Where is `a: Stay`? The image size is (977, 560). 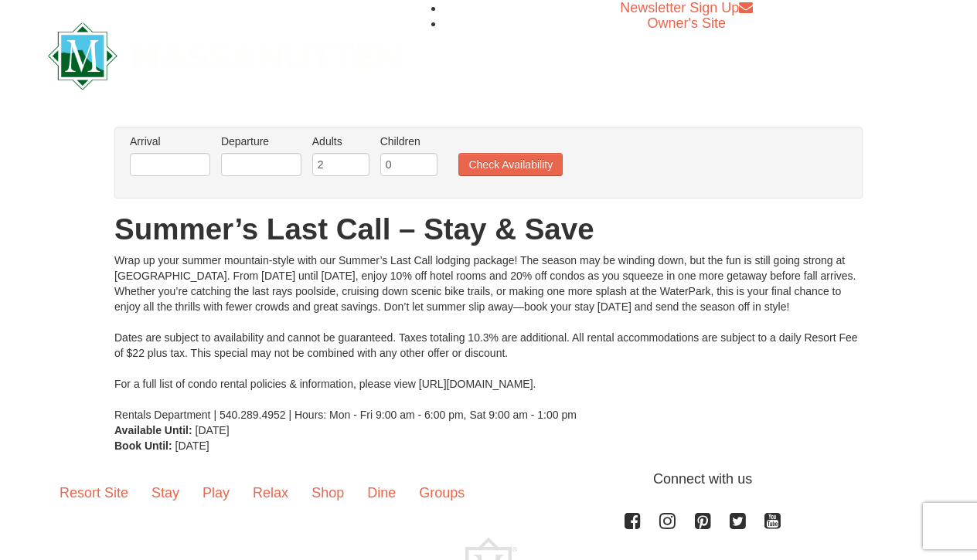 a: Stay is located at coordinates (165, 493).